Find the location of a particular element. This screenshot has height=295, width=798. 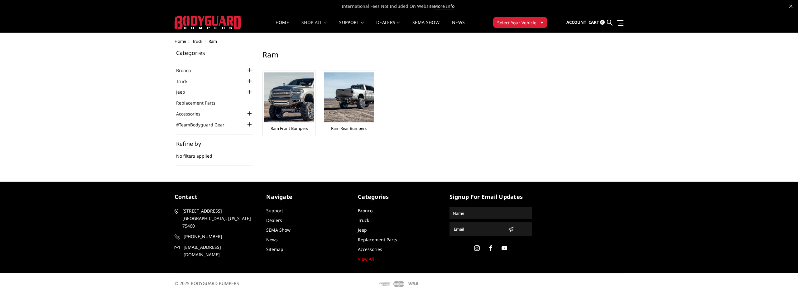

span: Account is located at coordinates (577, 22).